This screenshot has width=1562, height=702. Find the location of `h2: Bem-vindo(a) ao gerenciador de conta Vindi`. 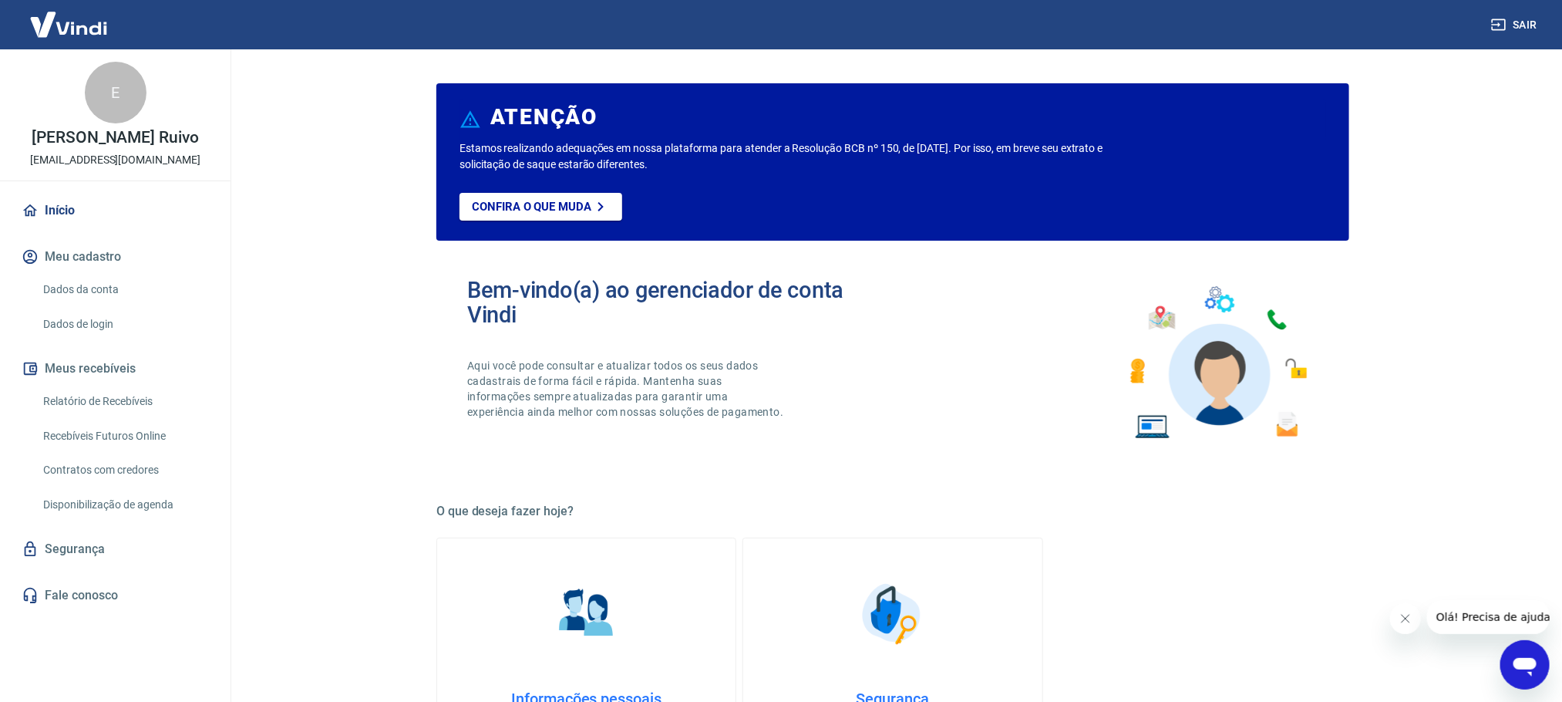

h2: Bem-vindo(a) ao gerenciador de conta Vindi is located at coordinates (680, 302).